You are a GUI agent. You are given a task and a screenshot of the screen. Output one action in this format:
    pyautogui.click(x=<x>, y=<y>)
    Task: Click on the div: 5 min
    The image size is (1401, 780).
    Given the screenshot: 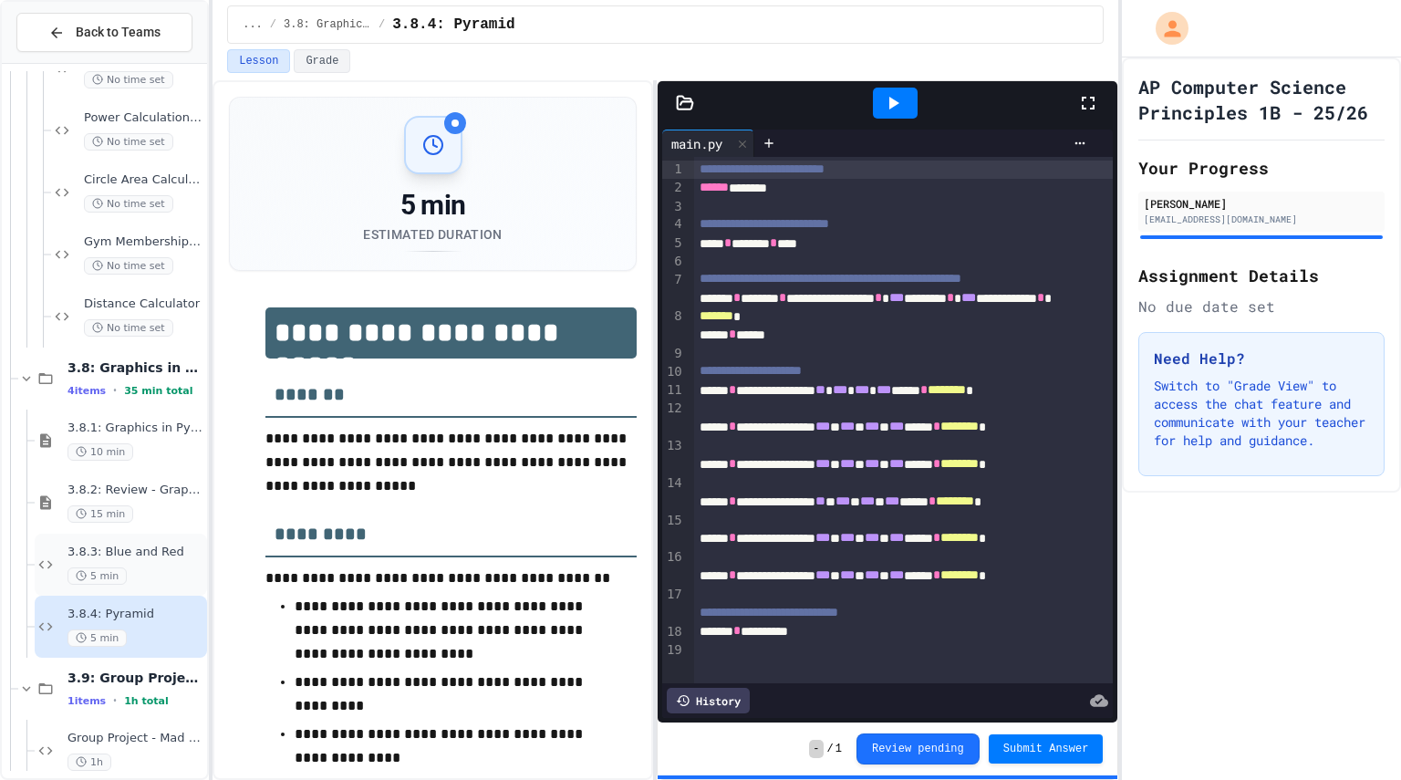 What is the action you would take?
    pyautogui.click(x=432, y=205)
    